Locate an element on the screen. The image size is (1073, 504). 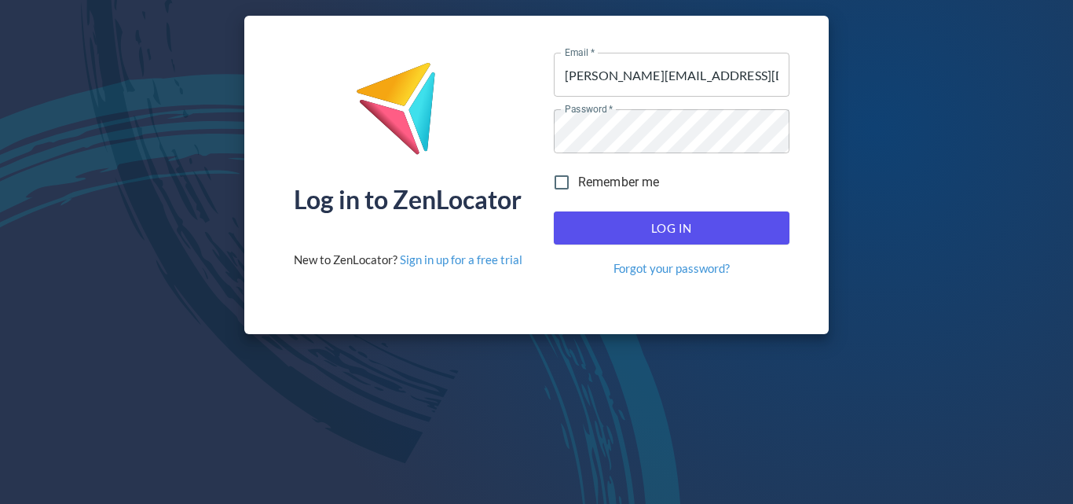
a: Sign in up for a free trial is located at coordinates (461, 259).